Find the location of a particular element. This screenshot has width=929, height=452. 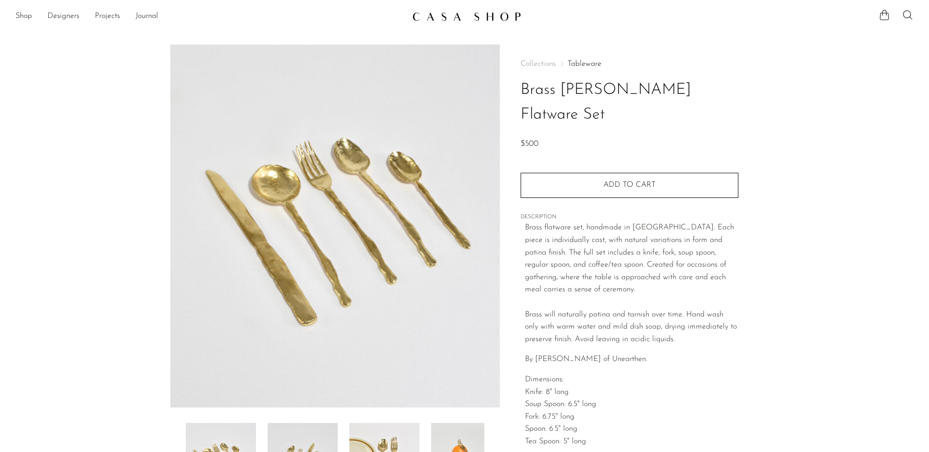

nav: Desktop navigation is located at coordinates (210, 16).